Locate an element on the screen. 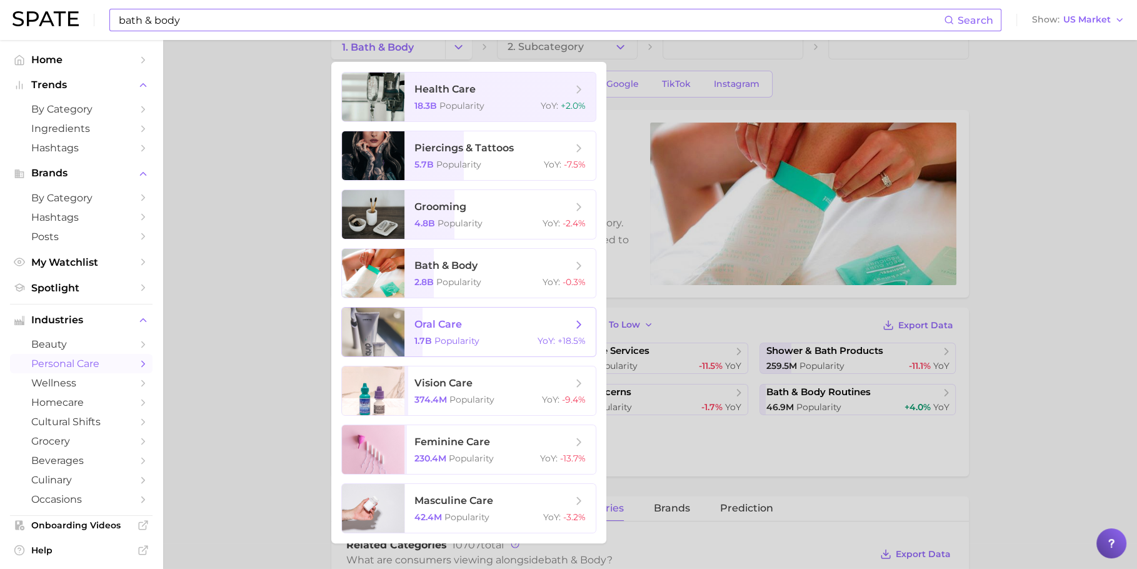  span: -7.5% is located at coordinates (575, 164).